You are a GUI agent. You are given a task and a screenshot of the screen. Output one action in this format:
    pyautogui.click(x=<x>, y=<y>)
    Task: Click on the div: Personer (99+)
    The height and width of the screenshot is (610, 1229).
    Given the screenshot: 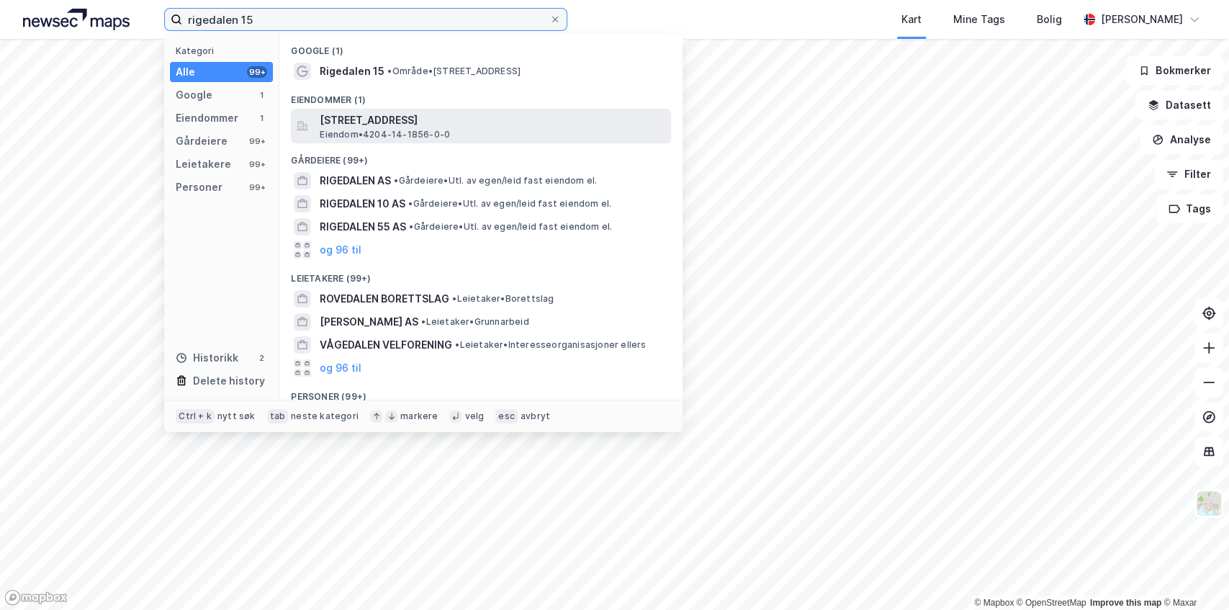 What is the action you would take?
    pyautogui.click(x=481, y=393)
    